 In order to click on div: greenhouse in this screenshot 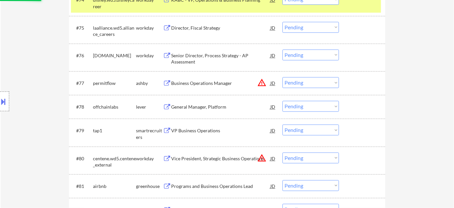, I will do `click(150, 186)`.